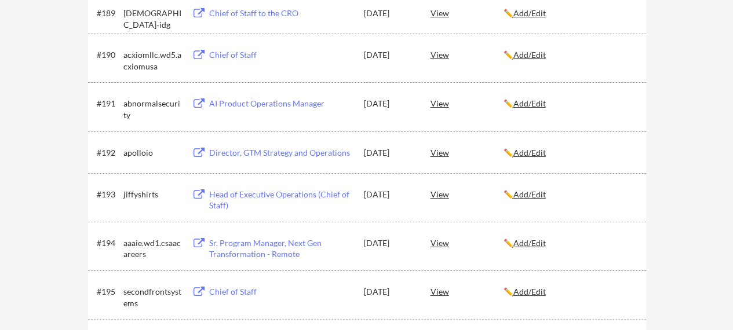  Describe the element at coordinates (152, 297) in the screenshot. I see `div: secondfrontsystems` at that location.